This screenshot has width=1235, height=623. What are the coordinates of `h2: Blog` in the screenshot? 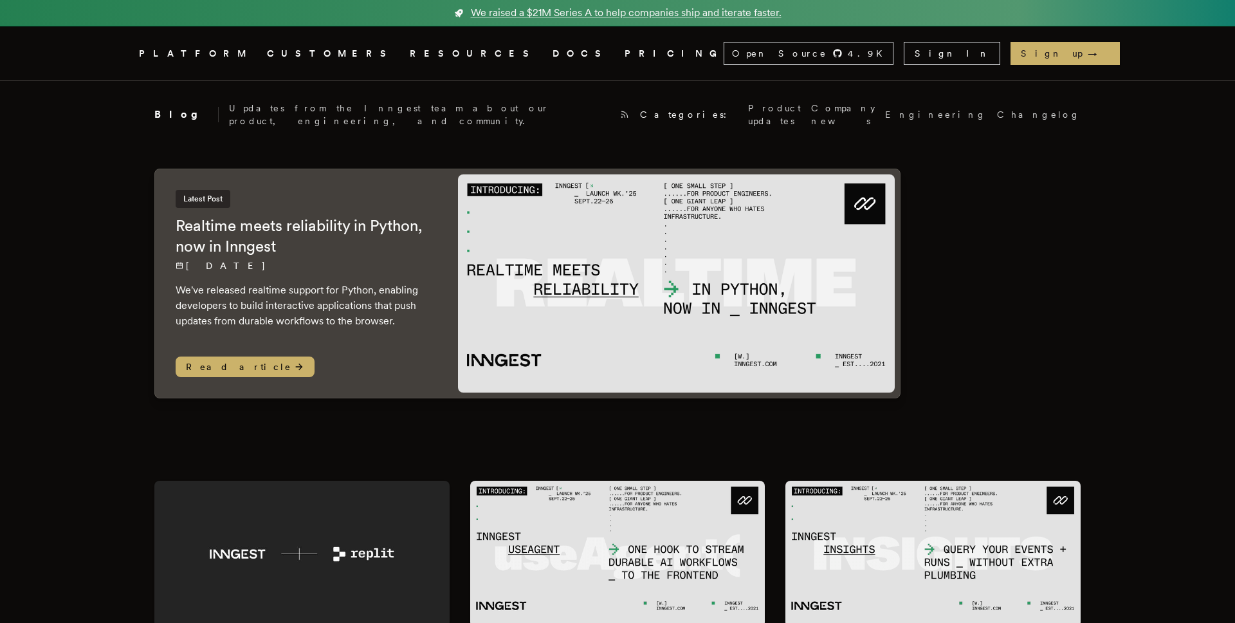 It's located at (187, 115).